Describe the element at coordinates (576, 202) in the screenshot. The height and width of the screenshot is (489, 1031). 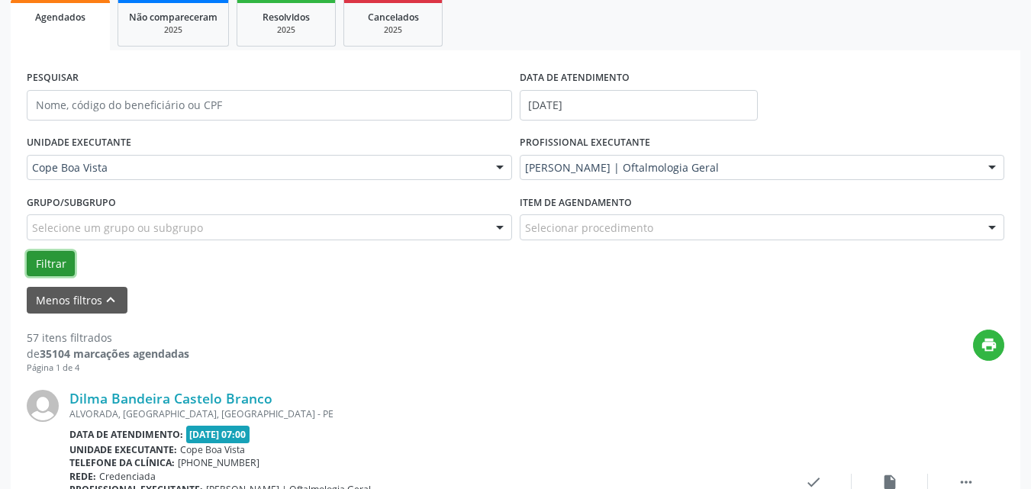
I see `label: Item de agendamento` at that location.